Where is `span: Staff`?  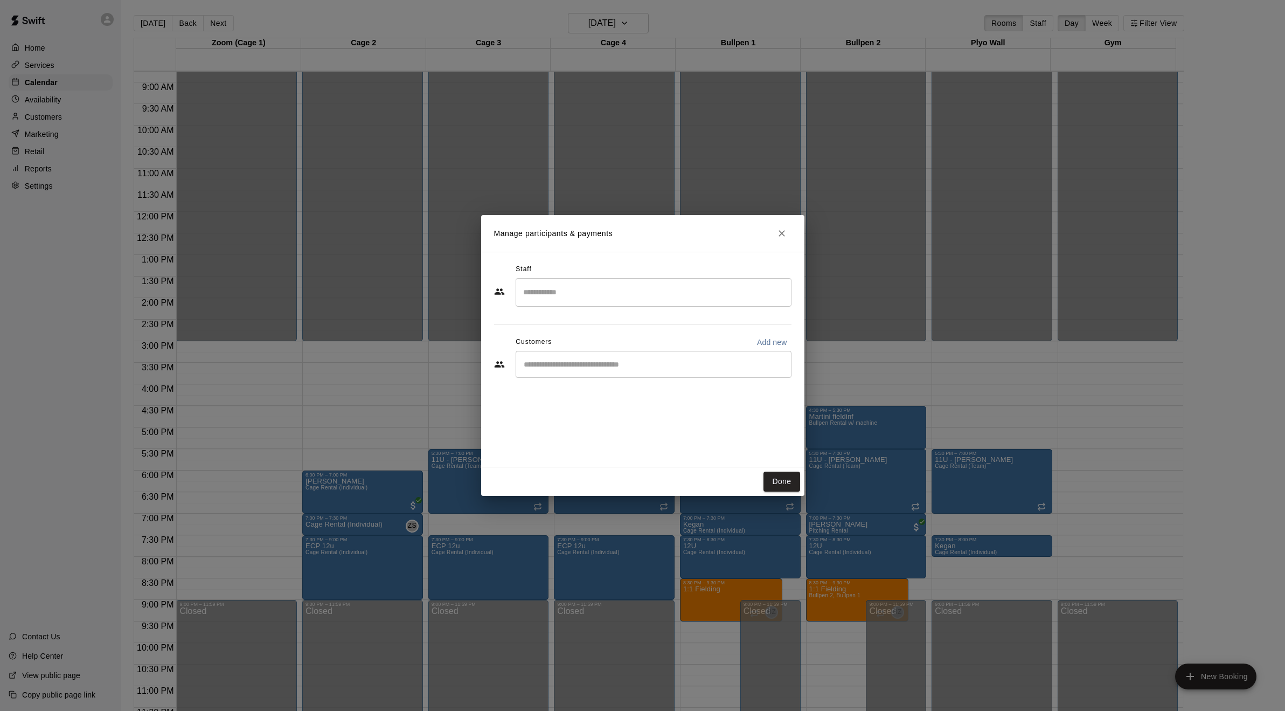
span: Staff is located at coordinates (523, 269).